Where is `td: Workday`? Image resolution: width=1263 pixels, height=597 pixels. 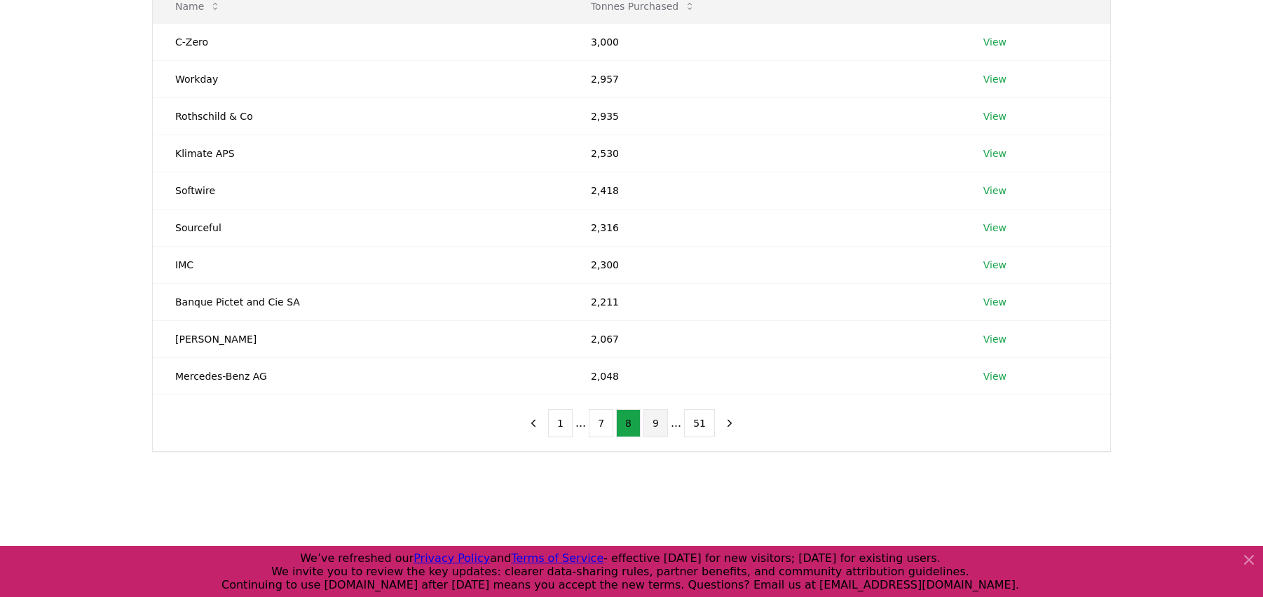 td: Workday is located at coordinates (360, 78).